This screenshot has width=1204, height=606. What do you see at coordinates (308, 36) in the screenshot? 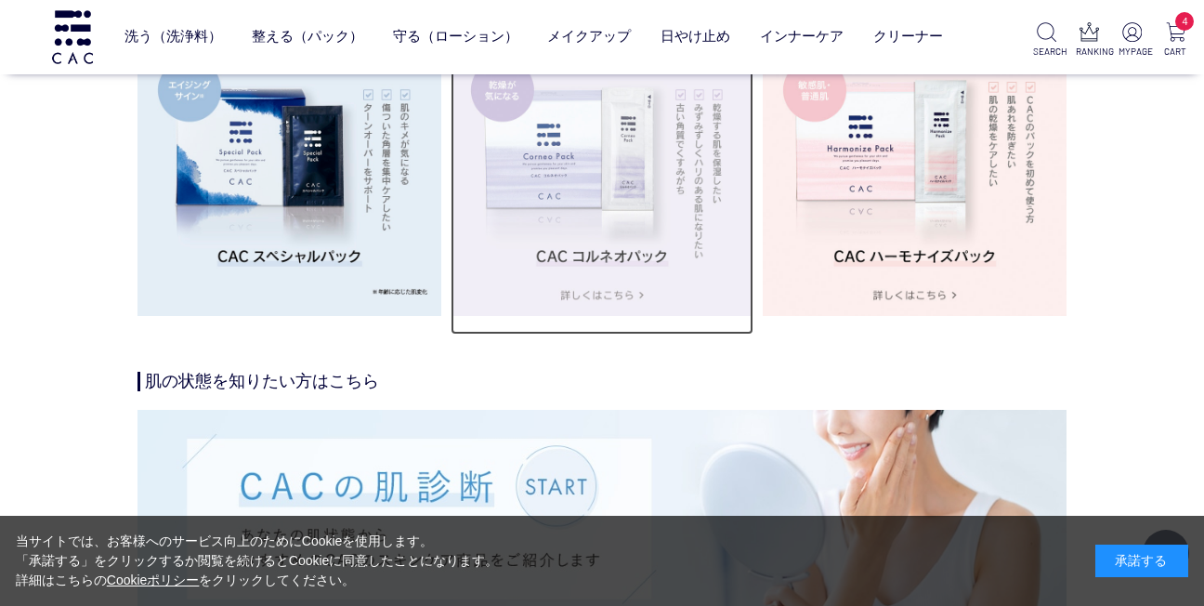
I see `a: 整える（パック）` at bounding box center [308, 36].